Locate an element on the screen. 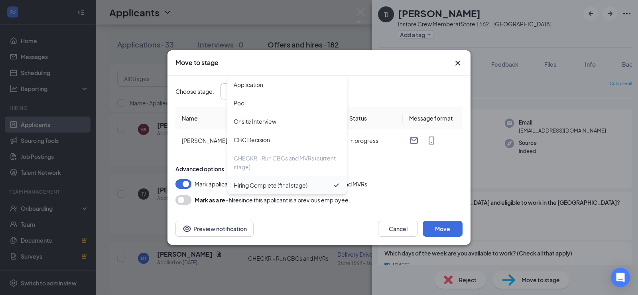 The image size is (638, 295). div: Onsite Interview is located at coordinates (255, 121).